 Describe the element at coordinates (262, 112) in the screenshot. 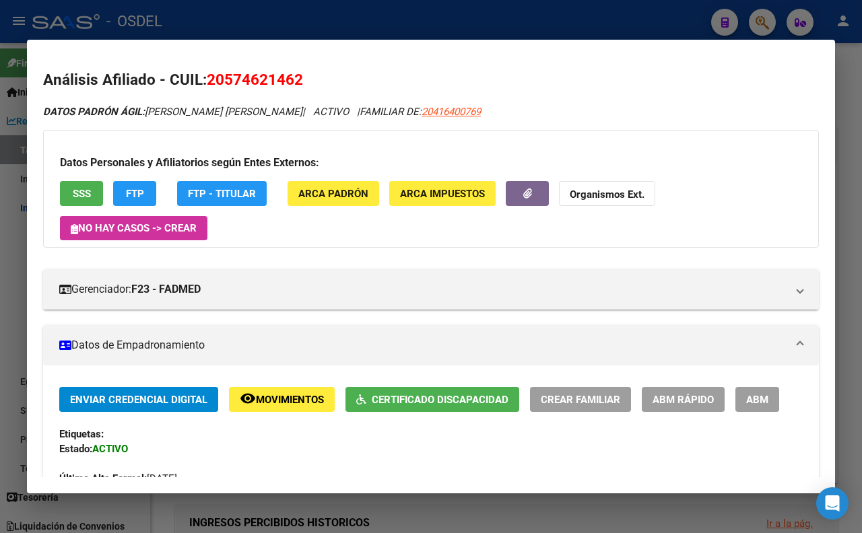

I see `i: | ACTIVO |` at that location.